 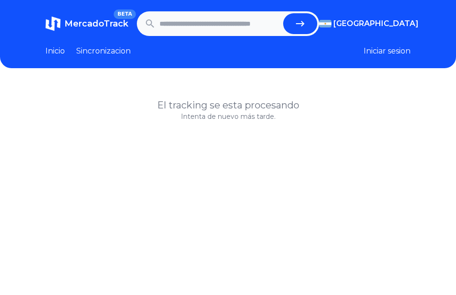 I want to click on p: Intenta de nuevo más tarde., so click(x=228, y=117).